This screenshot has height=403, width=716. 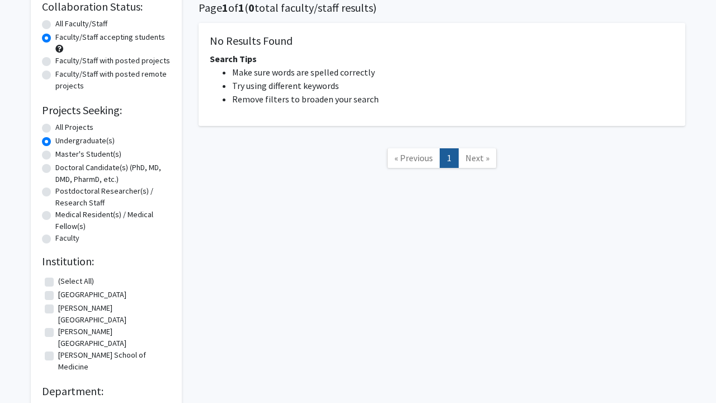 I want to click on h2: Projects Seeking:, so click(x=106, y=110).